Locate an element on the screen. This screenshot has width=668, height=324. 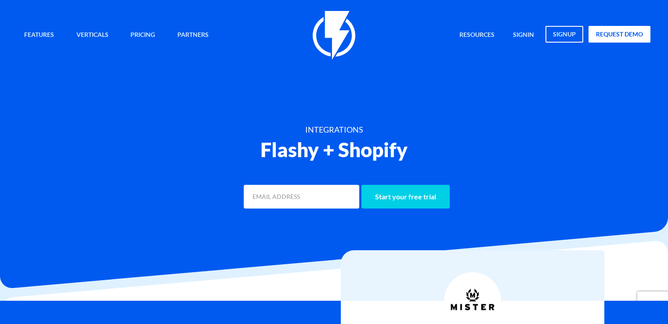
a: Features is located at coordinates (39, 35).